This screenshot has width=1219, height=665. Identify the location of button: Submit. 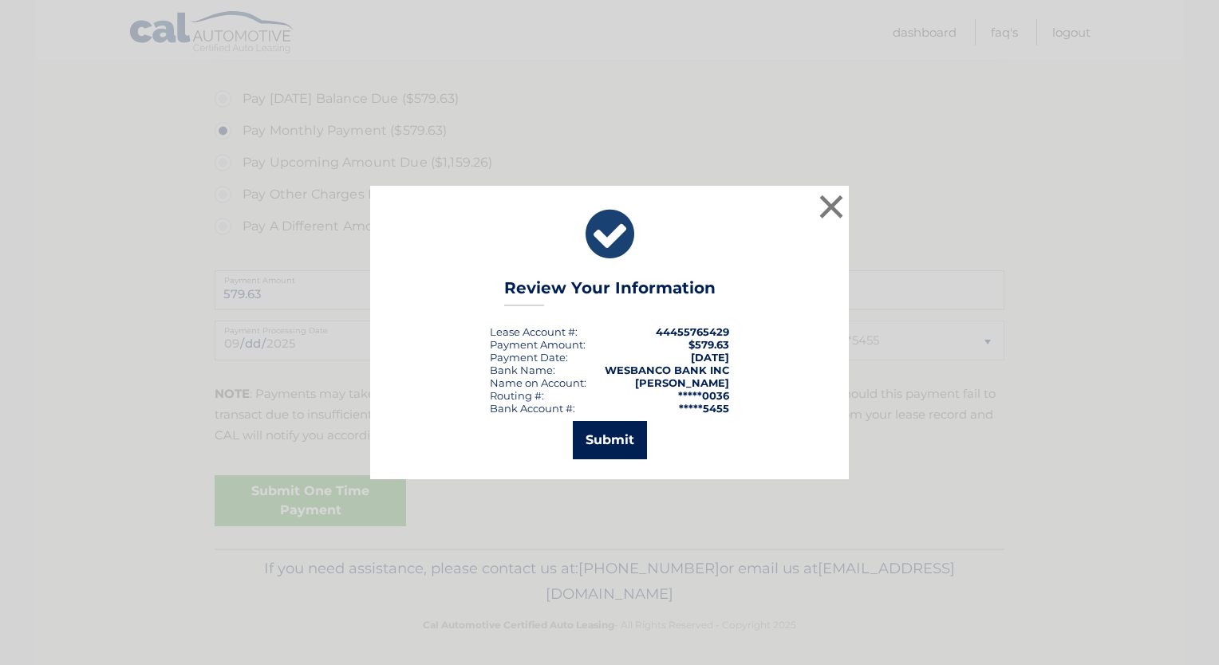
(610, 440).